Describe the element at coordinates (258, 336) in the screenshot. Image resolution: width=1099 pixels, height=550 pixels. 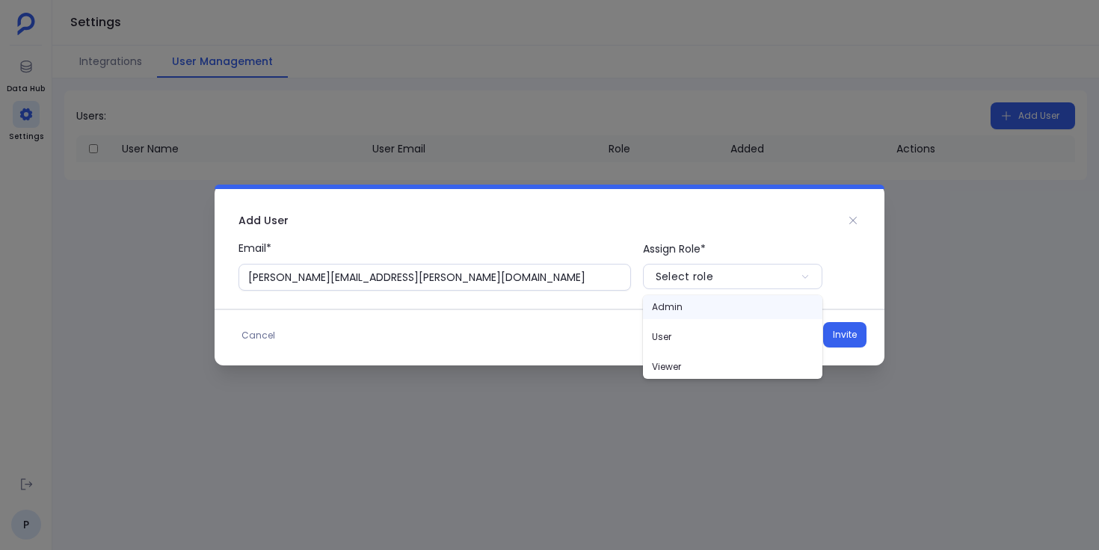
I see `span: Cancel` at that location.